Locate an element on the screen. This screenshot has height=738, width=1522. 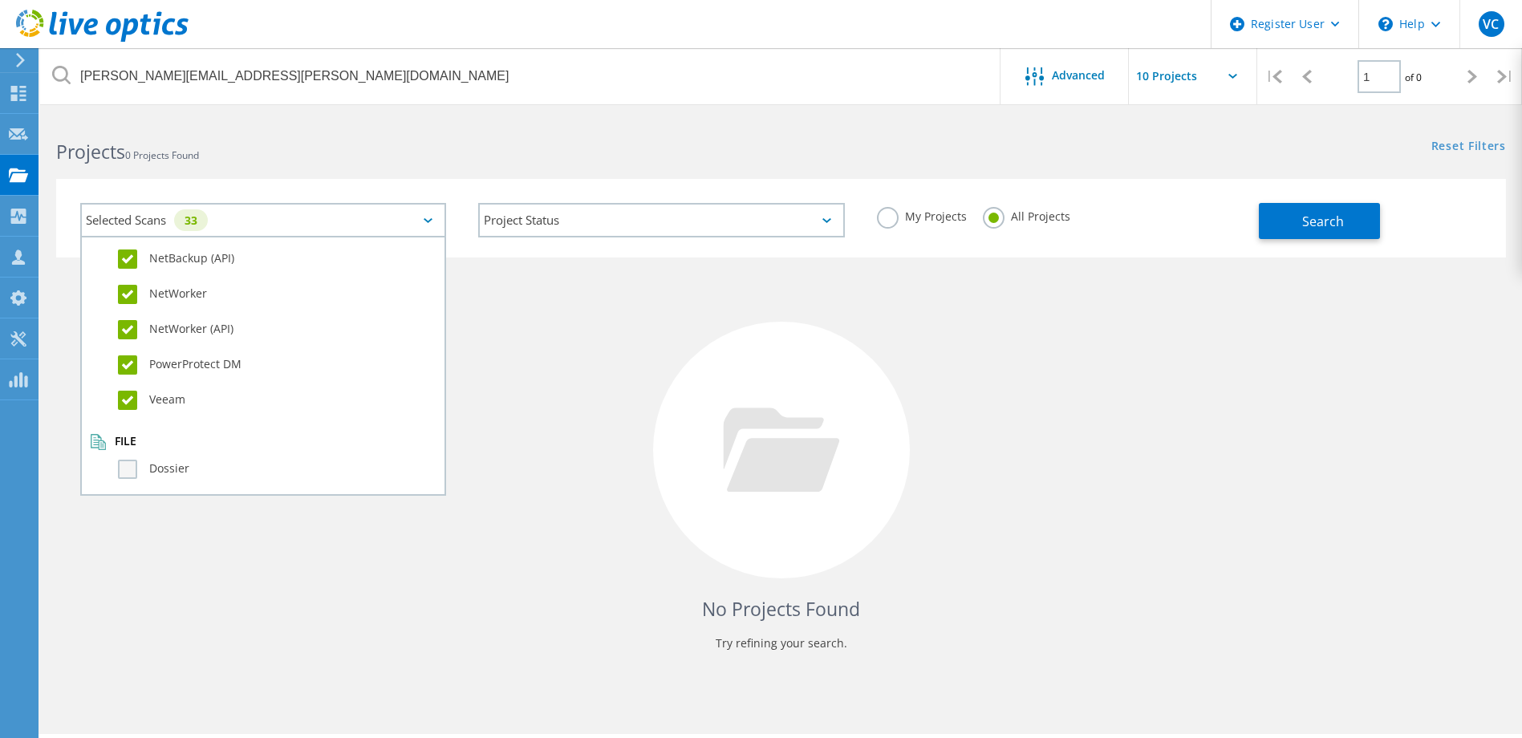
h4: No Projects Found is located at coordinates (781, 609).